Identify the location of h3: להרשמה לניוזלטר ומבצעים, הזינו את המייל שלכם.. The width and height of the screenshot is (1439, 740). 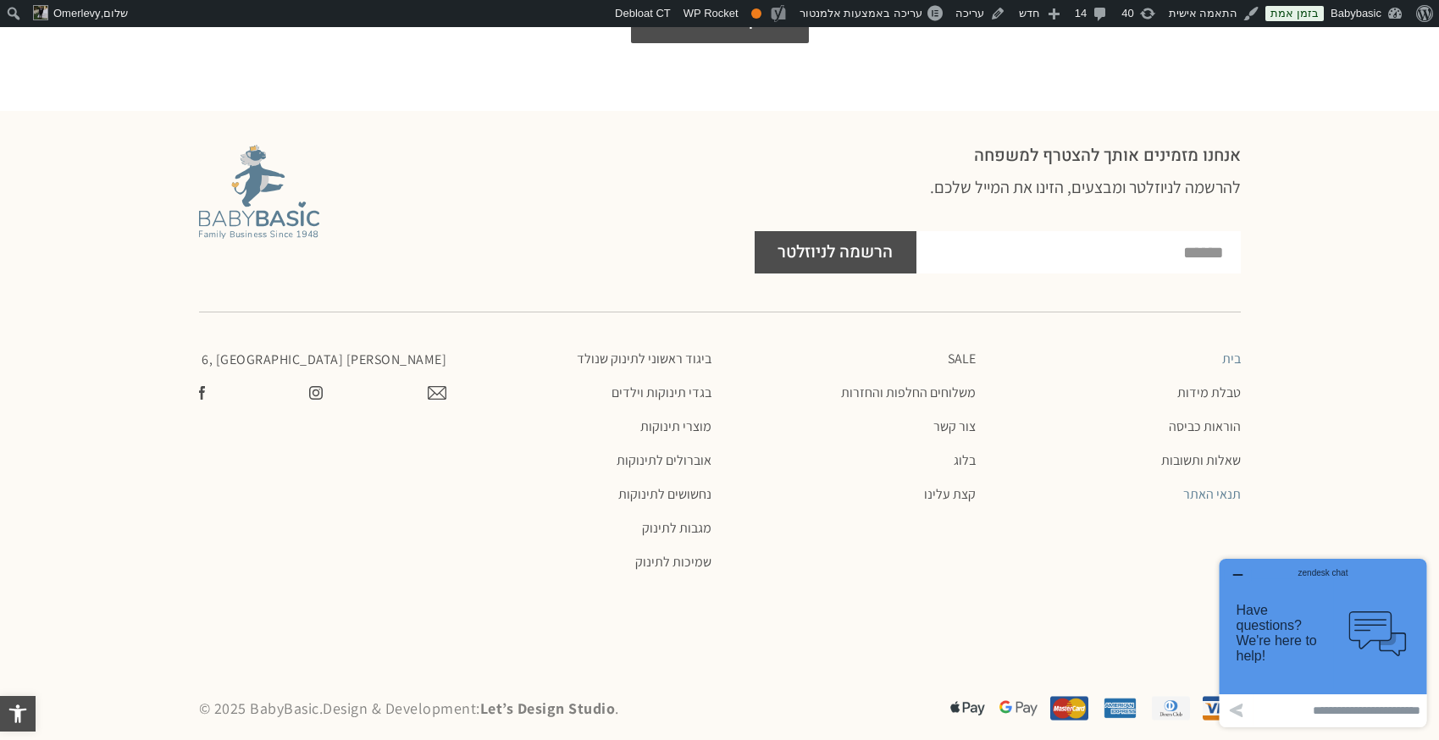
(998, 199).